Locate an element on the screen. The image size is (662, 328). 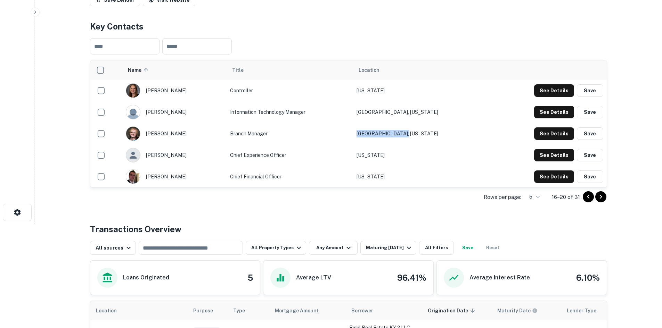
img: 1569777056680 is located at coordinates (133, 91).